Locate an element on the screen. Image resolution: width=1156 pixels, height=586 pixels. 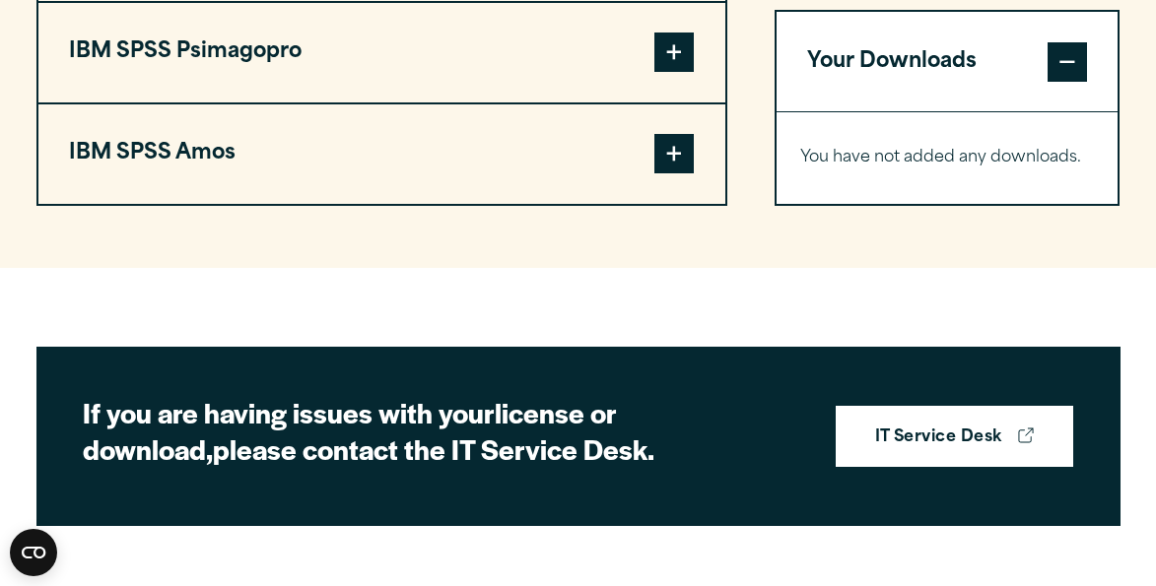
p: You have not added any downloads. is located at coordinates (947, 158).